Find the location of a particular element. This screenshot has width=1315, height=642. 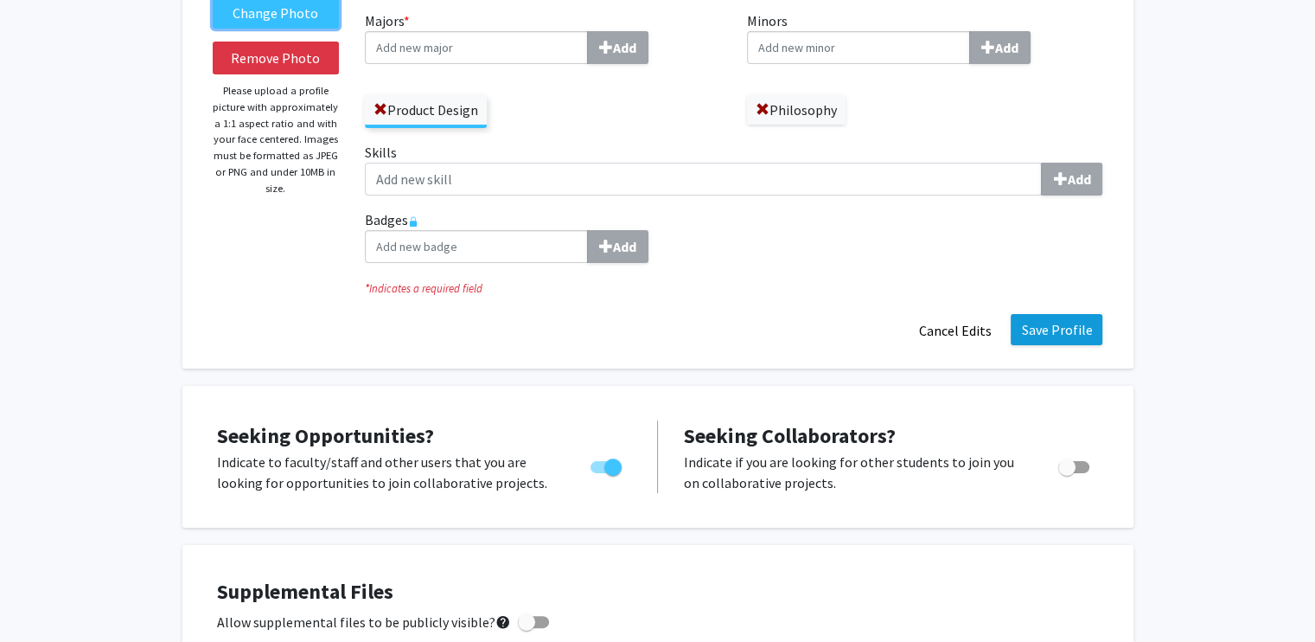

p: Indicate if you are looking for other students to join you on collaborative projects. is located at coordinates (854, 472).